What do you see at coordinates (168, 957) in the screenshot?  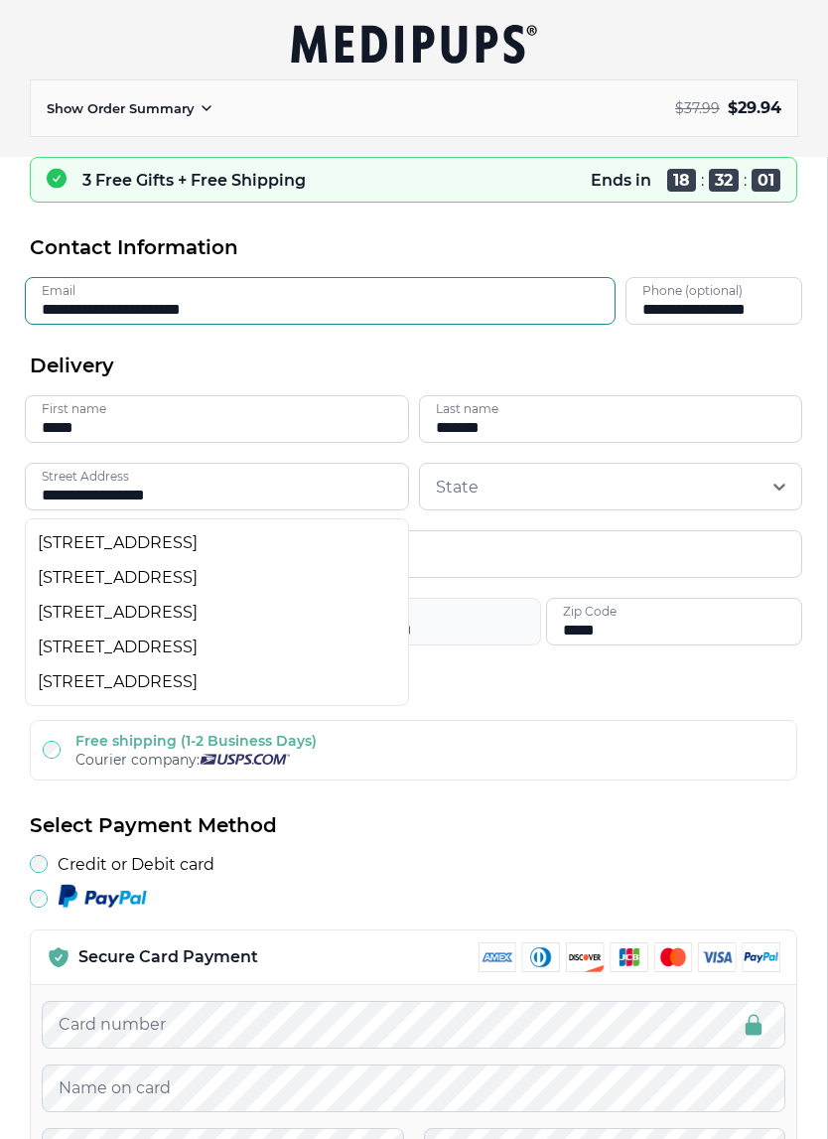 I see `p: Secure Card Payment` at bounding box center [168, 957].